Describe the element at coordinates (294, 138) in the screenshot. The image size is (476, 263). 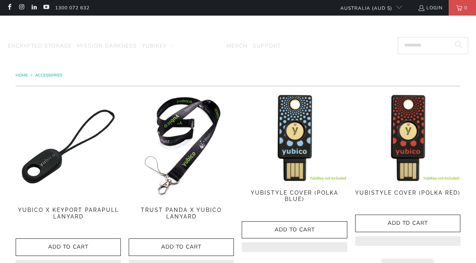
I see `img: YubiStyle Cover (Polka Blue) - Trust Panda` at that location.